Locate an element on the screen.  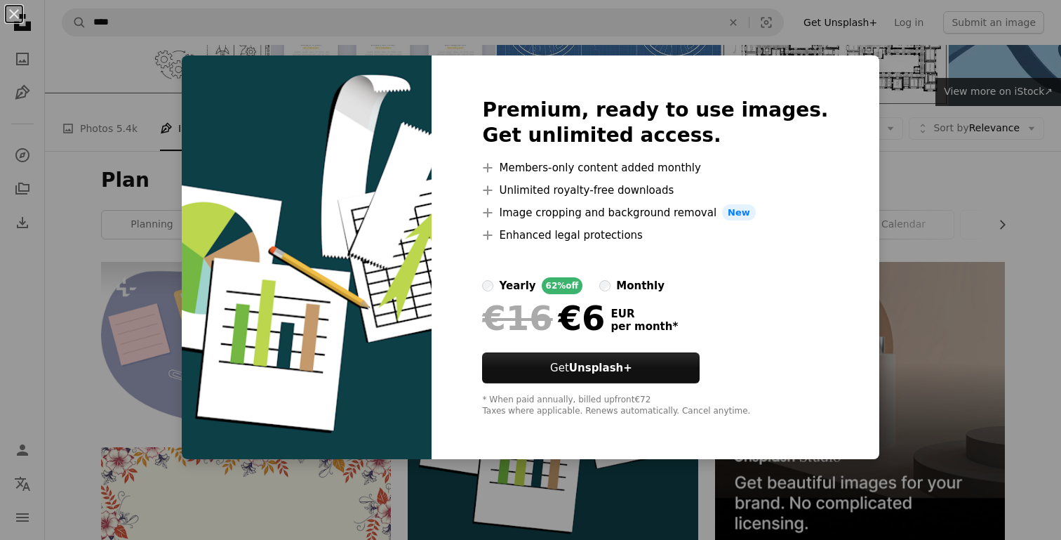
strong: Unsplash+ is located at coordinates (601, 368).